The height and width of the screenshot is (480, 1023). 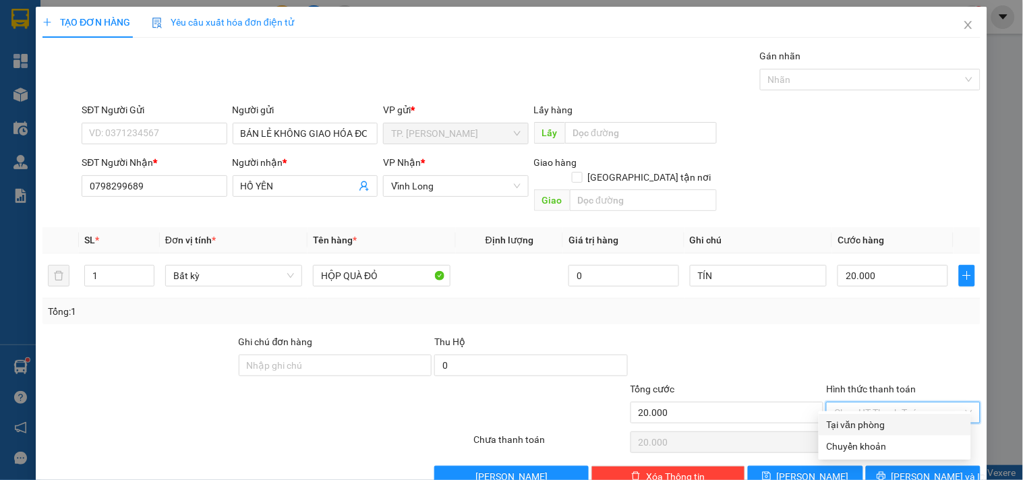 What do you see at coordinates (335, 365) in the screenshot?
I see `input: Ghi chú đơn hàng` at bounding box center [335, 365].